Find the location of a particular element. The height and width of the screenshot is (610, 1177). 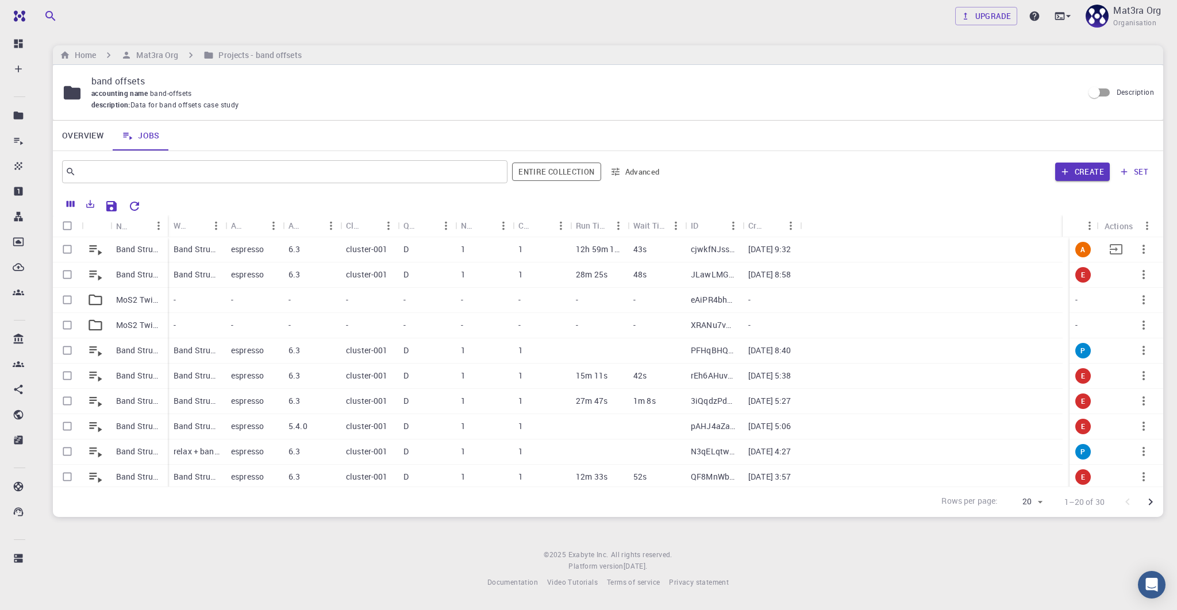

p: Band Structure (clone) is located at coordinates (197, 477).